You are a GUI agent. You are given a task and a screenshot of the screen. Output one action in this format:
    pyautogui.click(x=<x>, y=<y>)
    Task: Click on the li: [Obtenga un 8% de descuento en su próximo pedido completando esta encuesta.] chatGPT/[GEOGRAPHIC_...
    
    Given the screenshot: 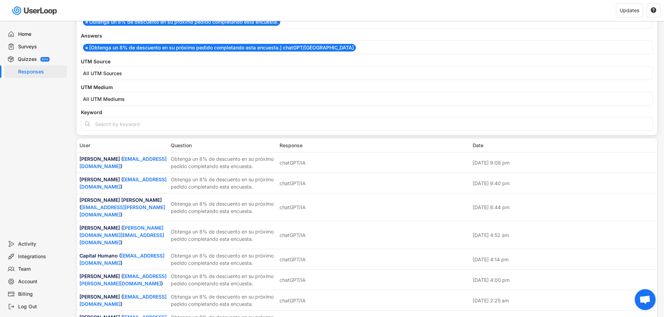 What is the action you would take?
    pyautogui.click(x=219, y=48)
    